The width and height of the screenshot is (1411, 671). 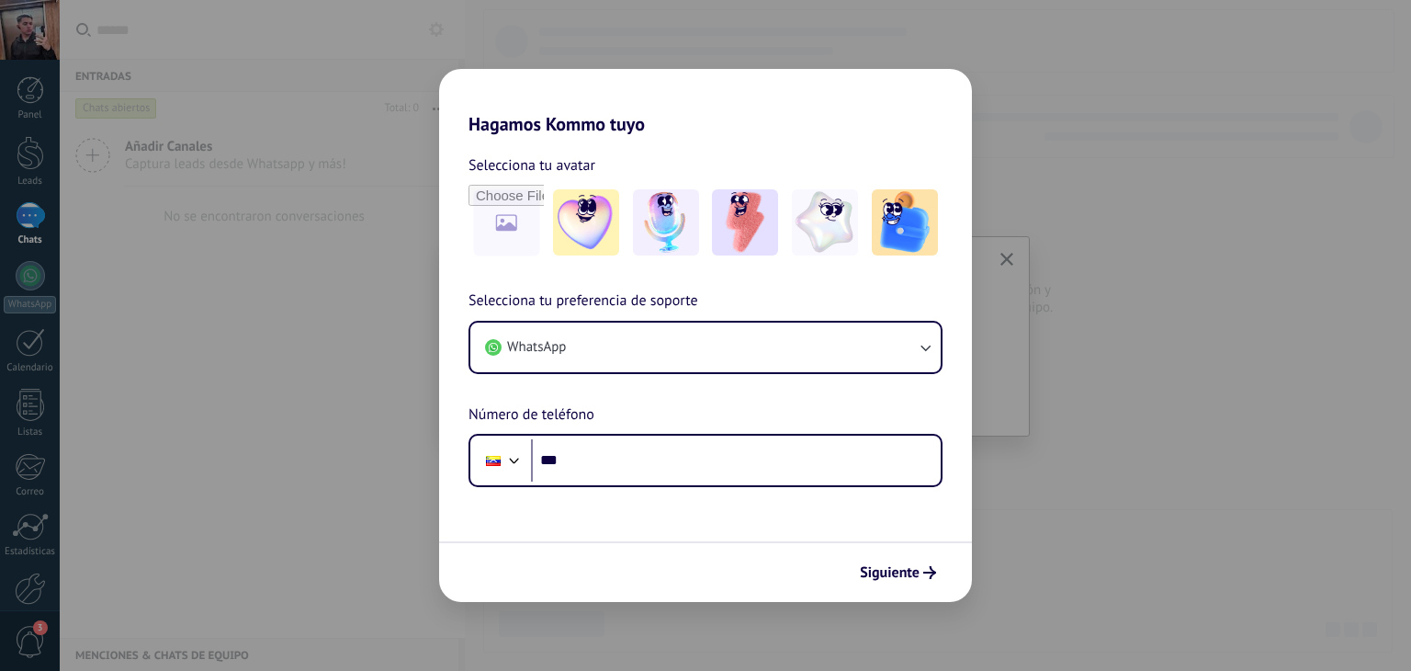 I want to click on img: -3.jpeg, so click(x=745, y=222).